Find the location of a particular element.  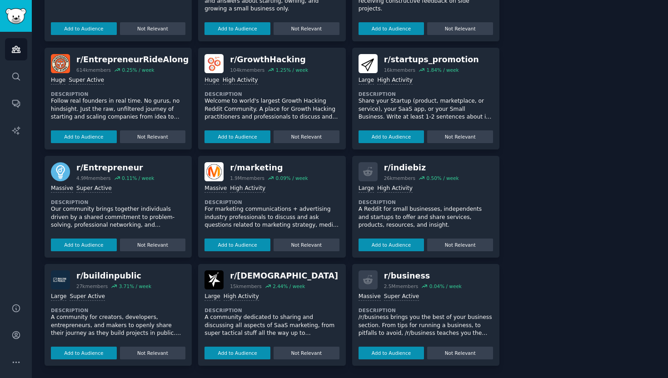

div: 2.44 % / week is located at coordinates (289, 286).